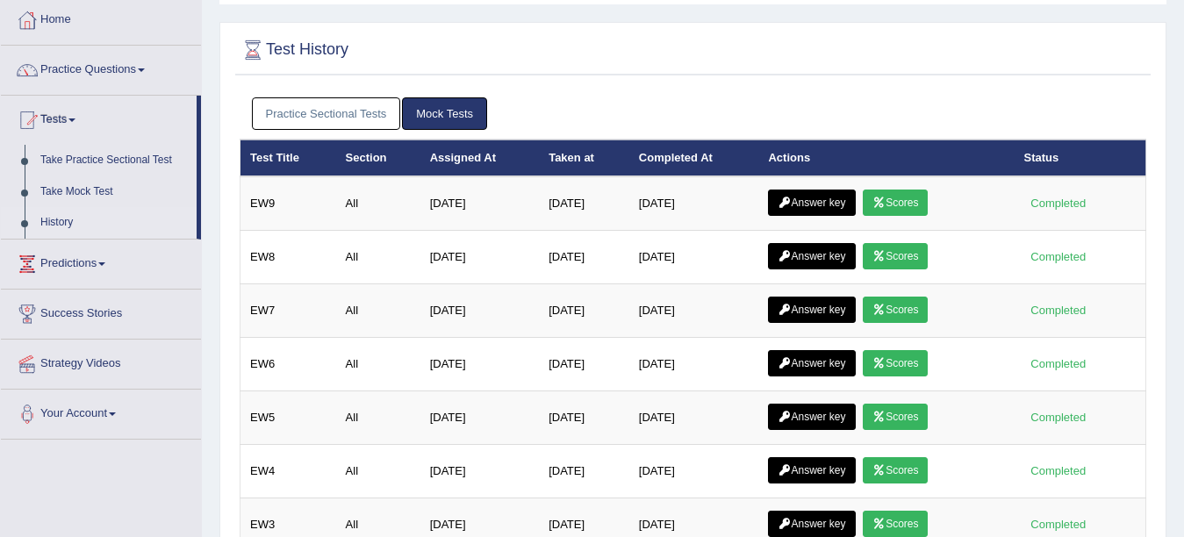 The width and height of the screenshot is (1184, 537). Describe the element at coordinates (288, 158) in the screenshot. I see `th: Test Title` at that location.